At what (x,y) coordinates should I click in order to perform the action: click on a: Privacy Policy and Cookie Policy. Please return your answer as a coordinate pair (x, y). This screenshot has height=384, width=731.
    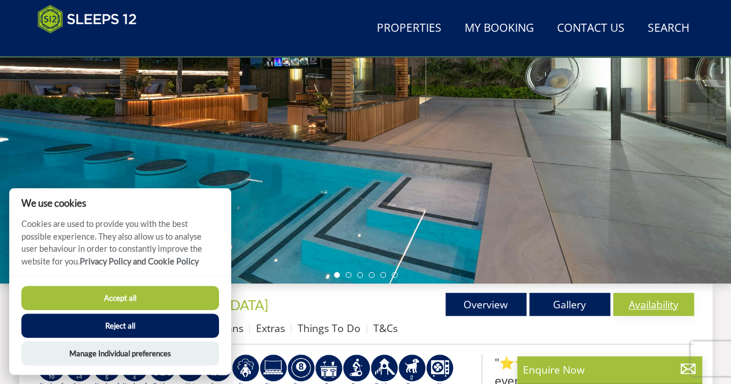
    Looking at the image, I should click on (139, 261).